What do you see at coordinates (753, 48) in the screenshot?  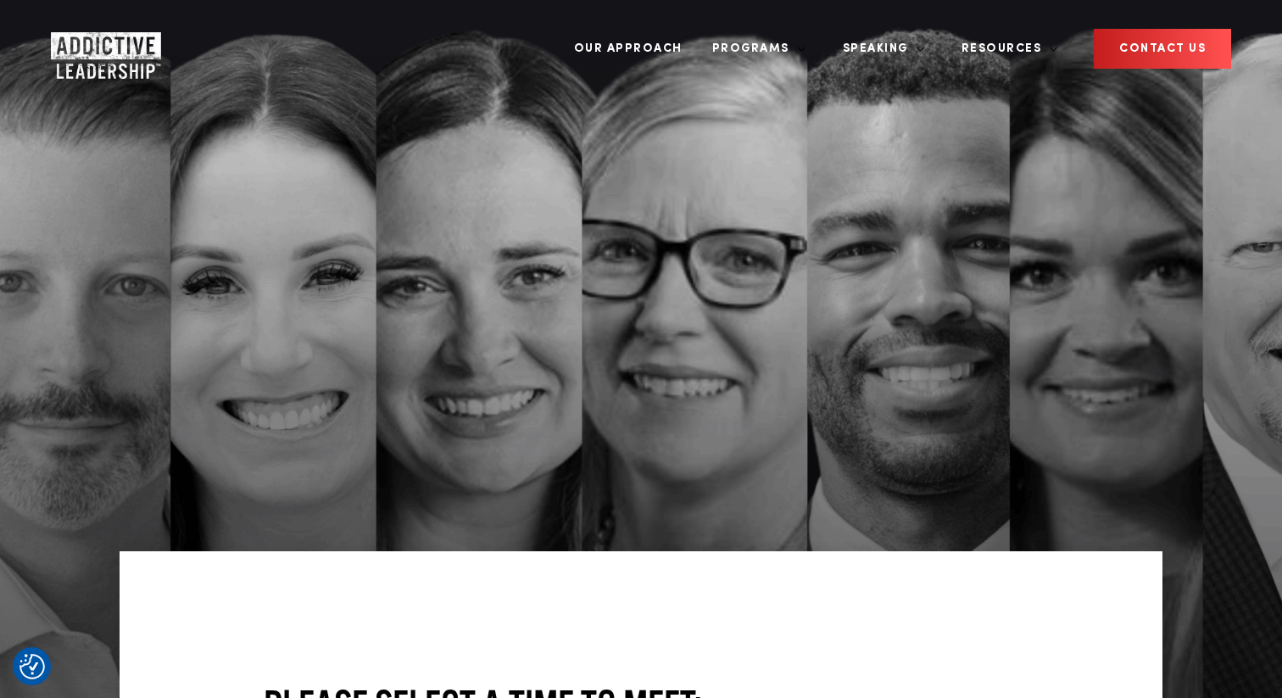 I see `a: Programs` at bounding box center [753, 48].